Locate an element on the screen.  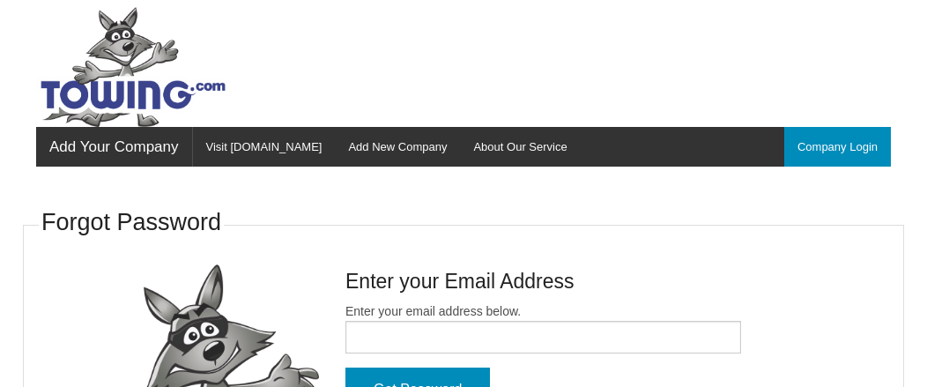
a: Add New Company is located at coordinates (398, 146).